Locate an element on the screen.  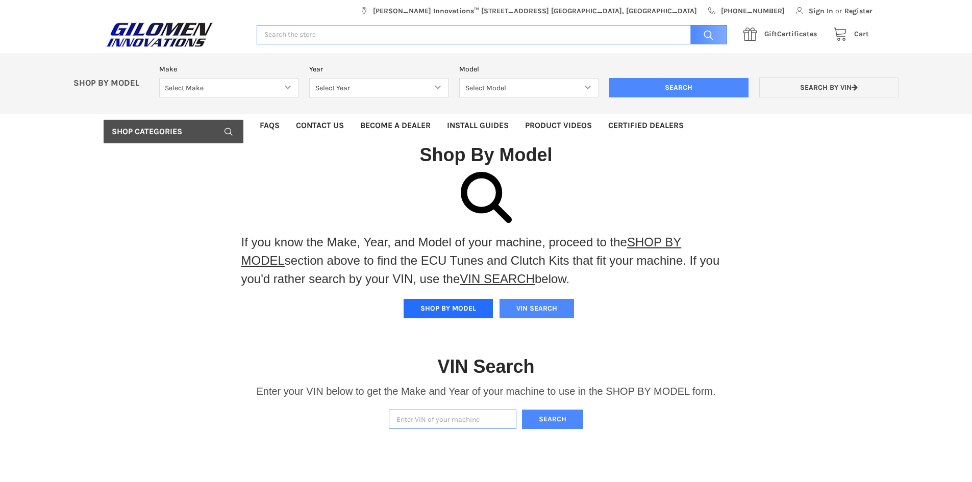
h1: VIN Search is located at coordinates (486, 366).